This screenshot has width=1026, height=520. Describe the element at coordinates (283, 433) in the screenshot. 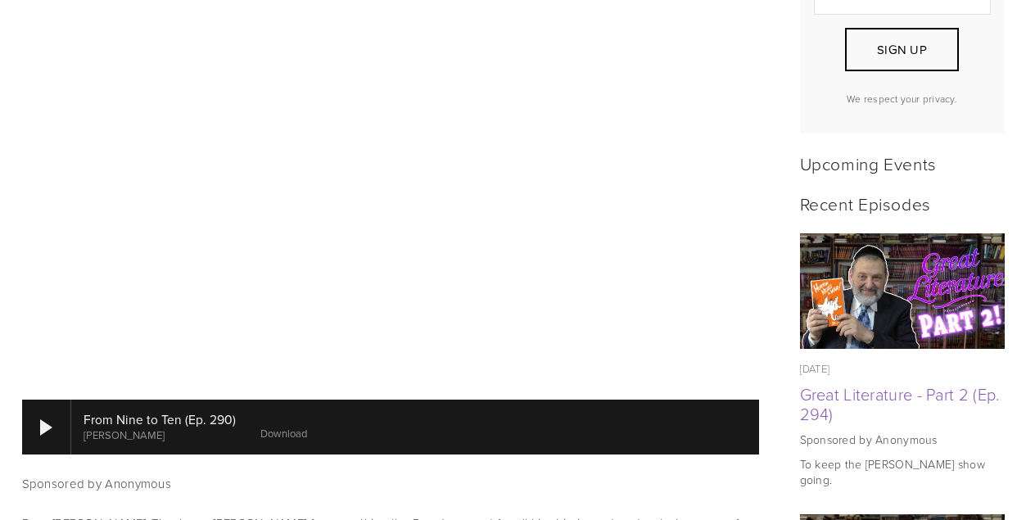

I see `a: Download` at that location.